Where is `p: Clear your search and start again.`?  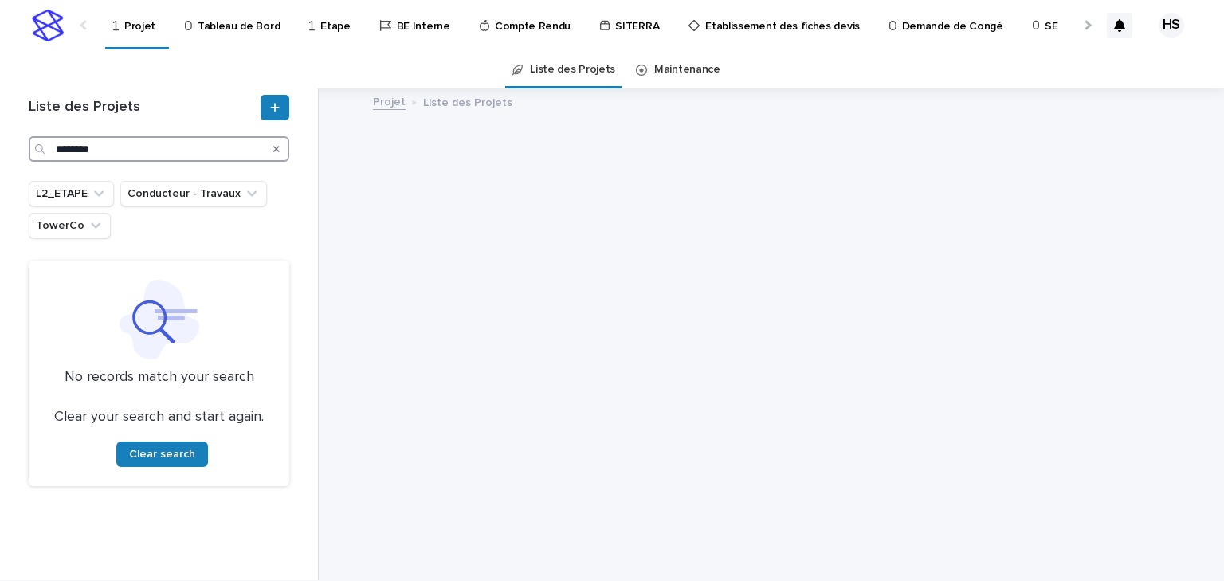
p: Clear your search and start again. is located at coordinates (159, 417).